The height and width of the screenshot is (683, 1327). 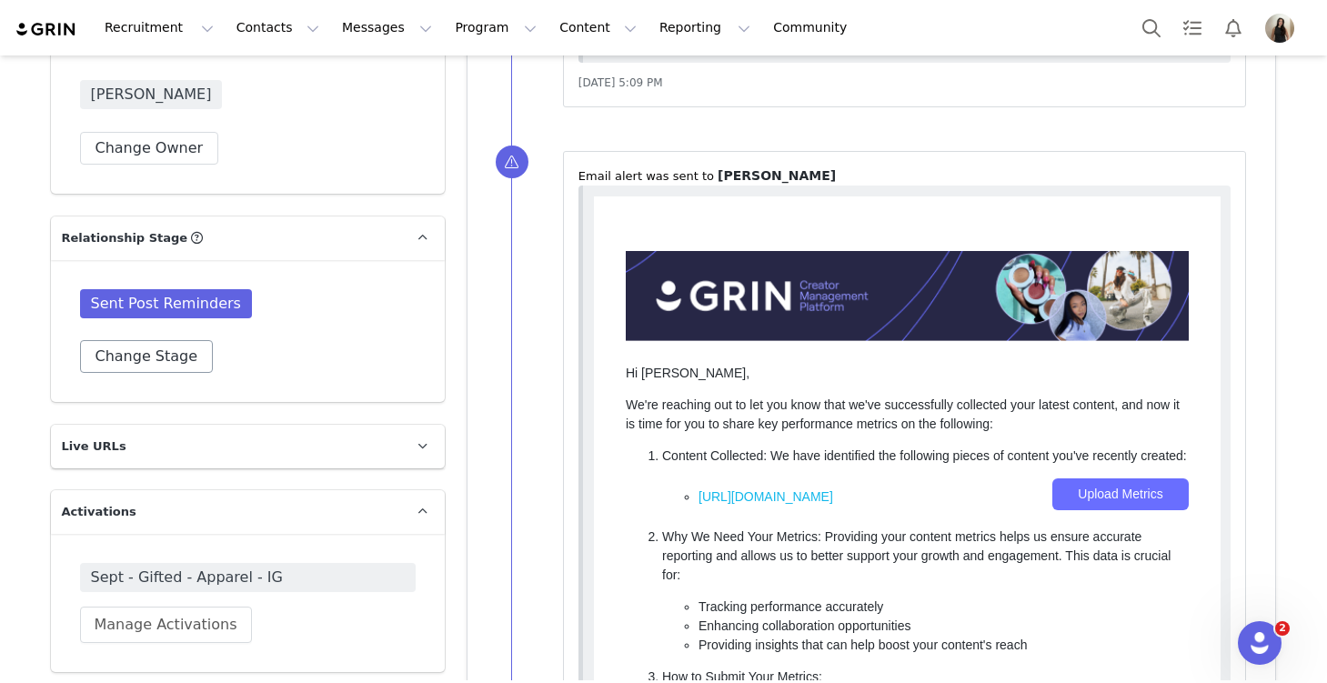 What do you see at coordinates (159, 27) in the screenshot?
I see `button: Recruitment` at bounding box center [159, 27].